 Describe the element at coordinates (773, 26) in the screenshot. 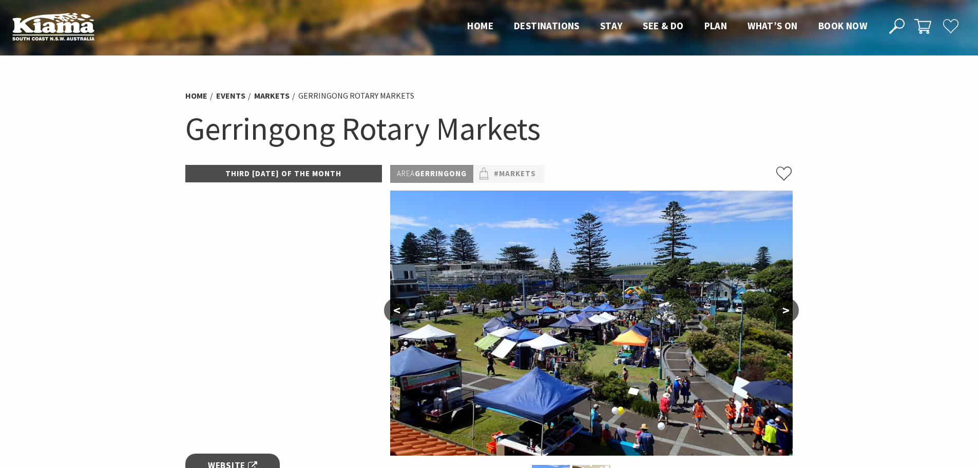

I see `span: What’s On` at that location.